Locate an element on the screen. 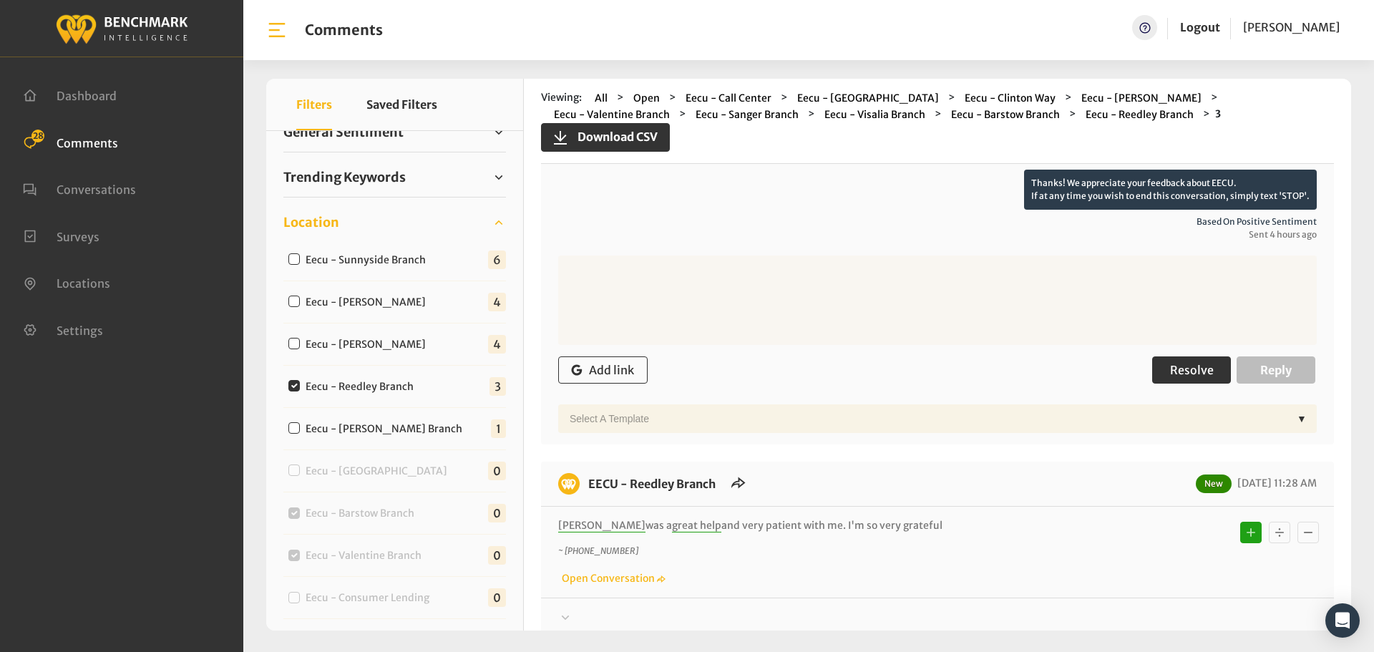 The image size is (1374, 652). a: Conversations is located at coordinates (79, 188).